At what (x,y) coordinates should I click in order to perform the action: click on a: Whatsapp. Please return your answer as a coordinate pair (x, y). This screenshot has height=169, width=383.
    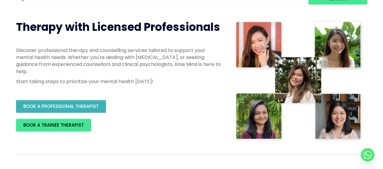
    Looking at the image, I should click on (368, 155).